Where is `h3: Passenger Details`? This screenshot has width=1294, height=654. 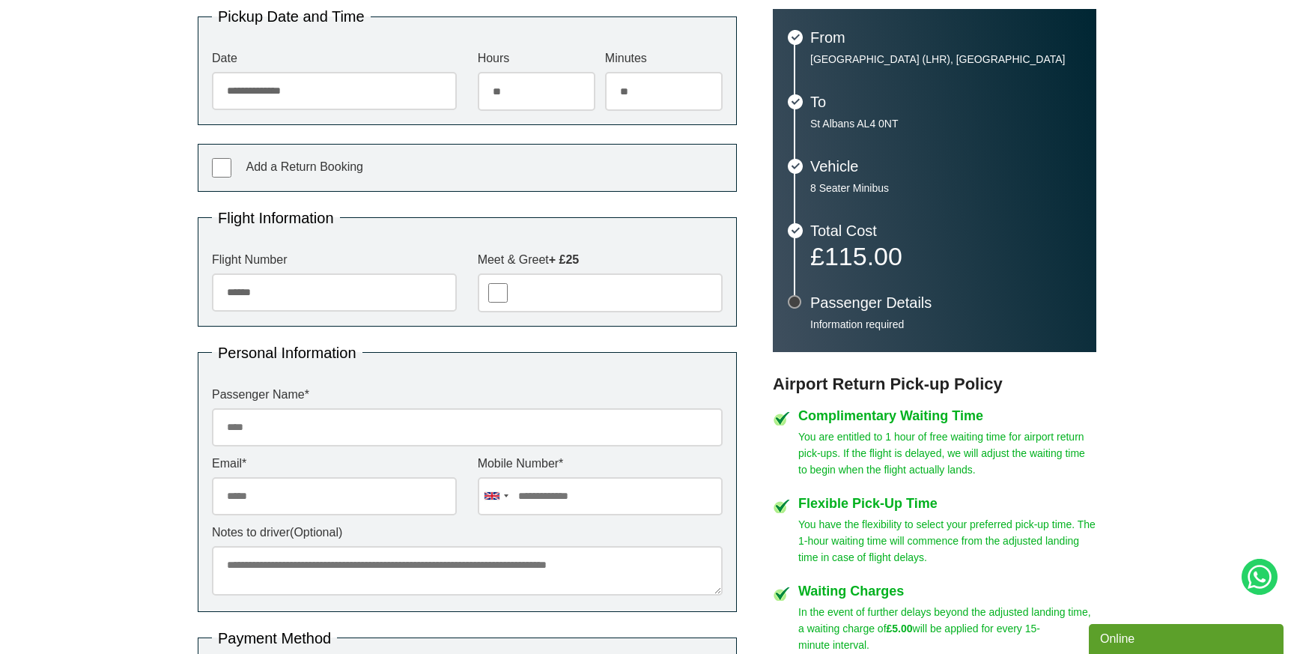 h3: Passenger Details is located at coordinates (946, 303).